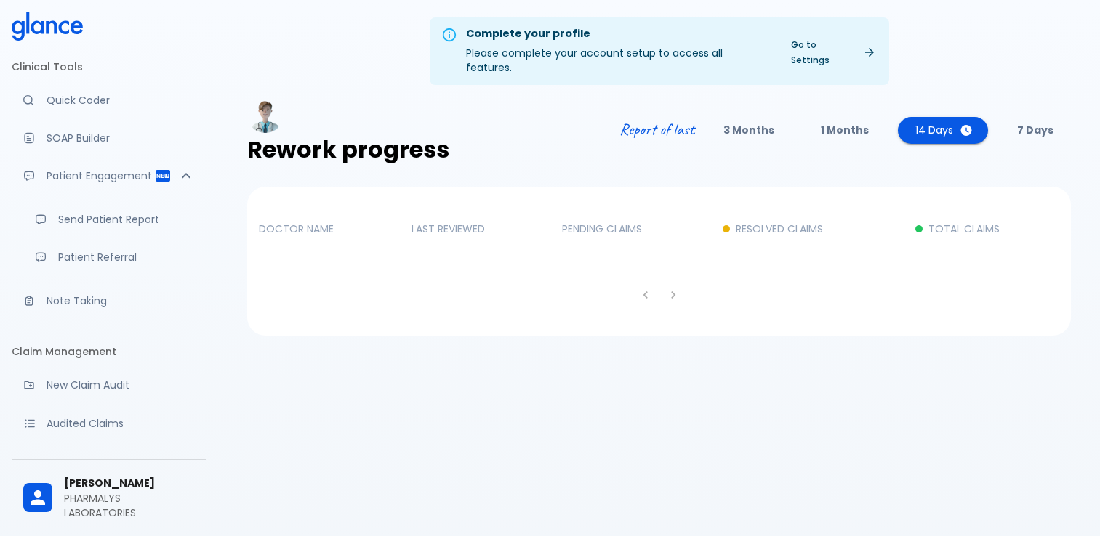 This screenshot has height=536, width=1100. What do you see at coordinates (109, 176) in the screenshot?
I see `div: Patient Reports & Referrals` at bounding box center [109, 176].